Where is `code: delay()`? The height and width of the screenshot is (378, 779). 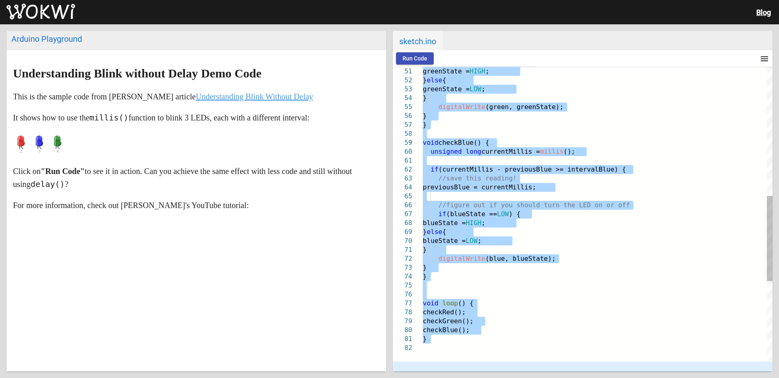
code: delay() is located at coordinates (47, 184).